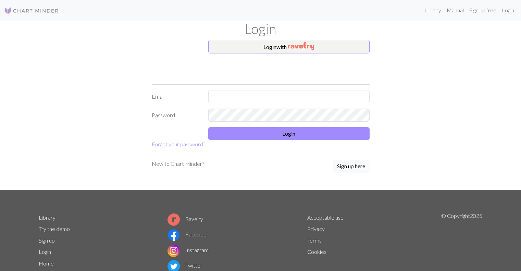  I want to click on label: Email, so click(176, 97).